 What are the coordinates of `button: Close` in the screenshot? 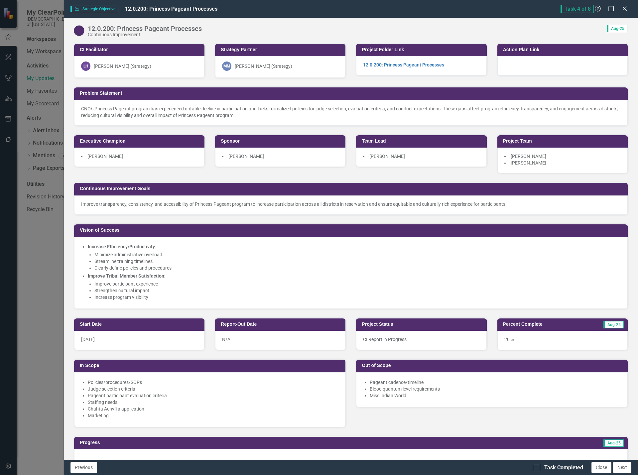 It's located at (602, 468).